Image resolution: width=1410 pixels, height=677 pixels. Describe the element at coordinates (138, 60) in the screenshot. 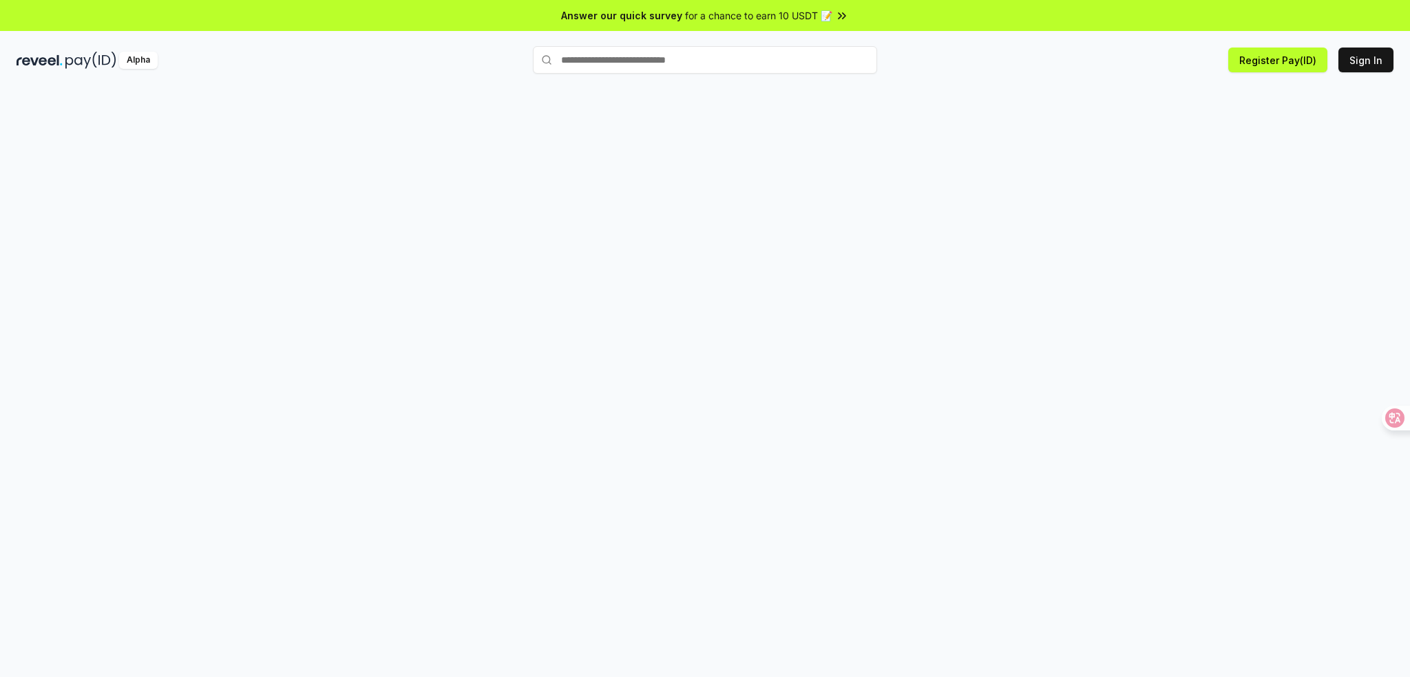

I see `div: Alpha` at that location.